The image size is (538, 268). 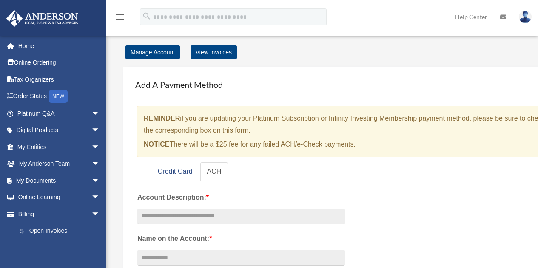 I want to click on a: Digital Productsarrow_drop_down, so click(x=59, y=131).